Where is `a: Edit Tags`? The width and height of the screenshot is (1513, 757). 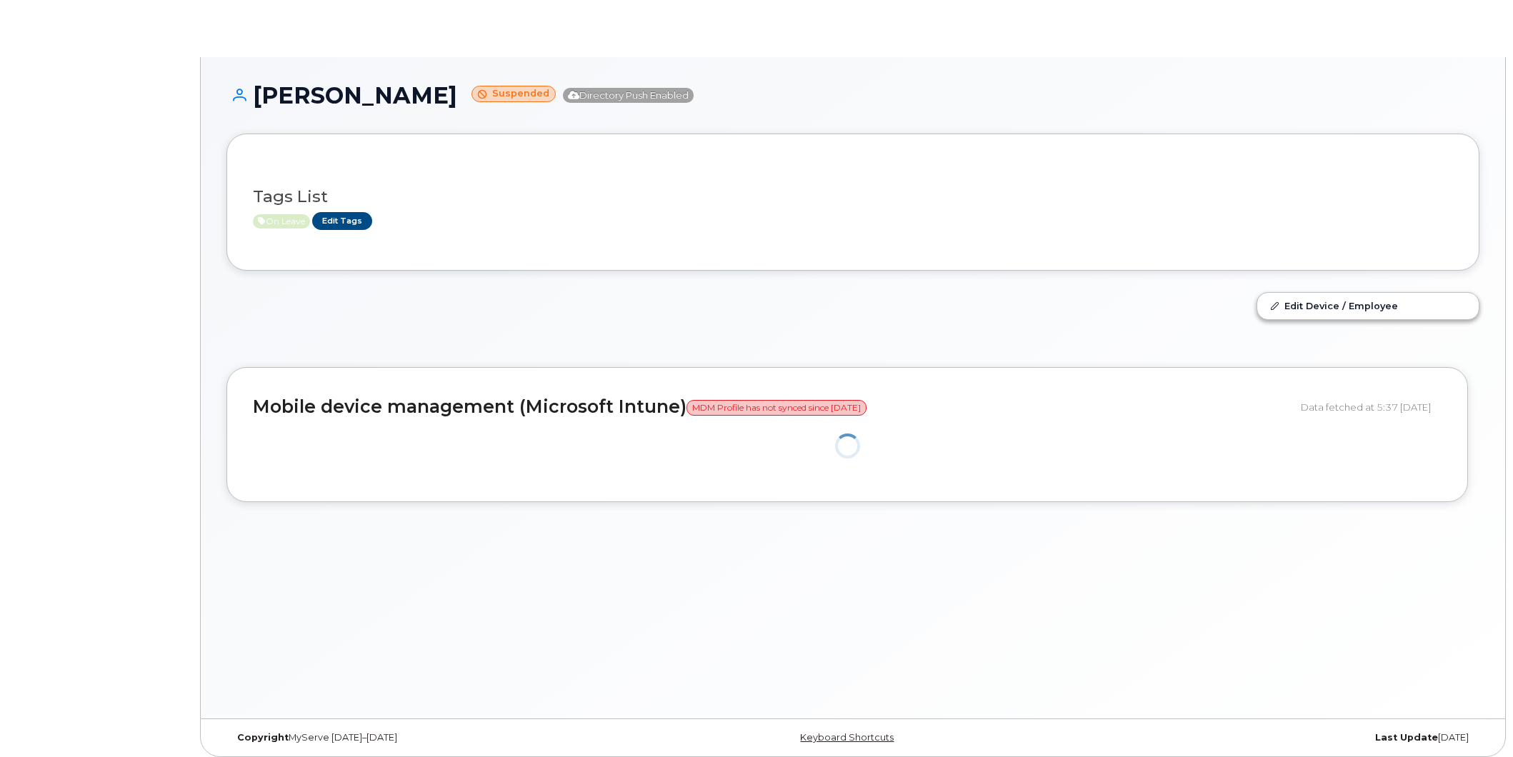 a: Edit Tags is located at coordinates (342, 221).